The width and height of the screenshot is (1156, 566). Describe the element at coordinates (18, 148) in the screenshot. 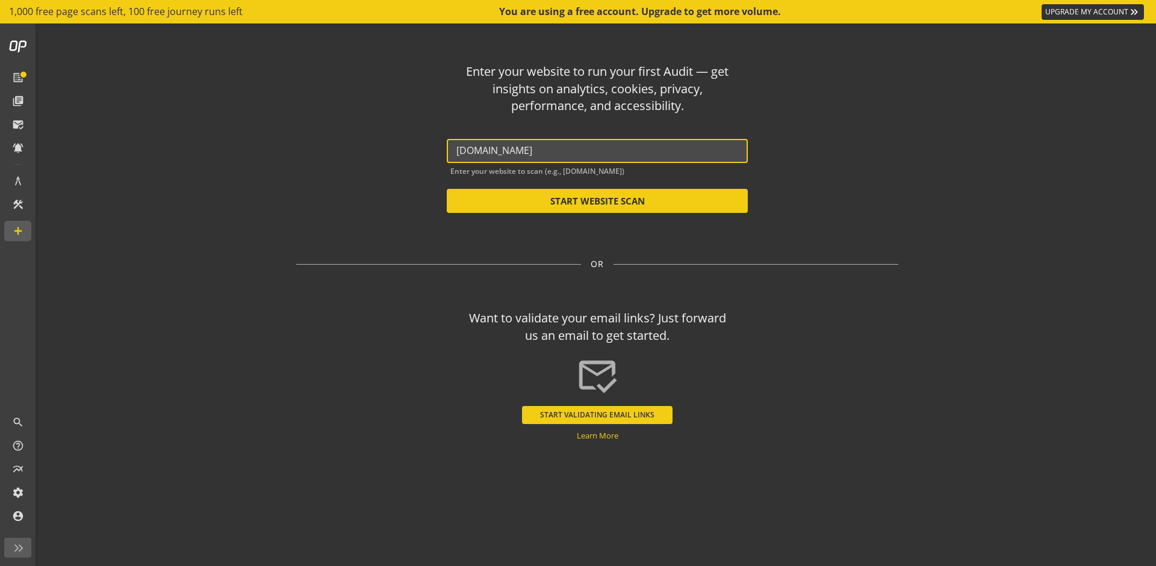

I see `mat-icon: notifications_active` at that location.